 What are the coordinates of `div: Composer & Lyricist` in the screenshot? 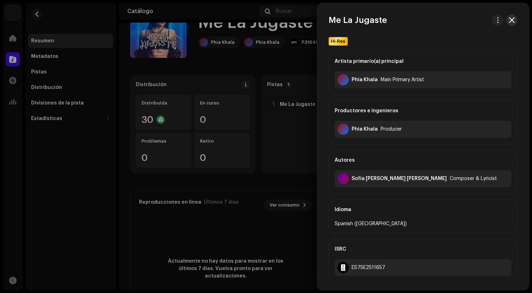 It's located at (473, 179).